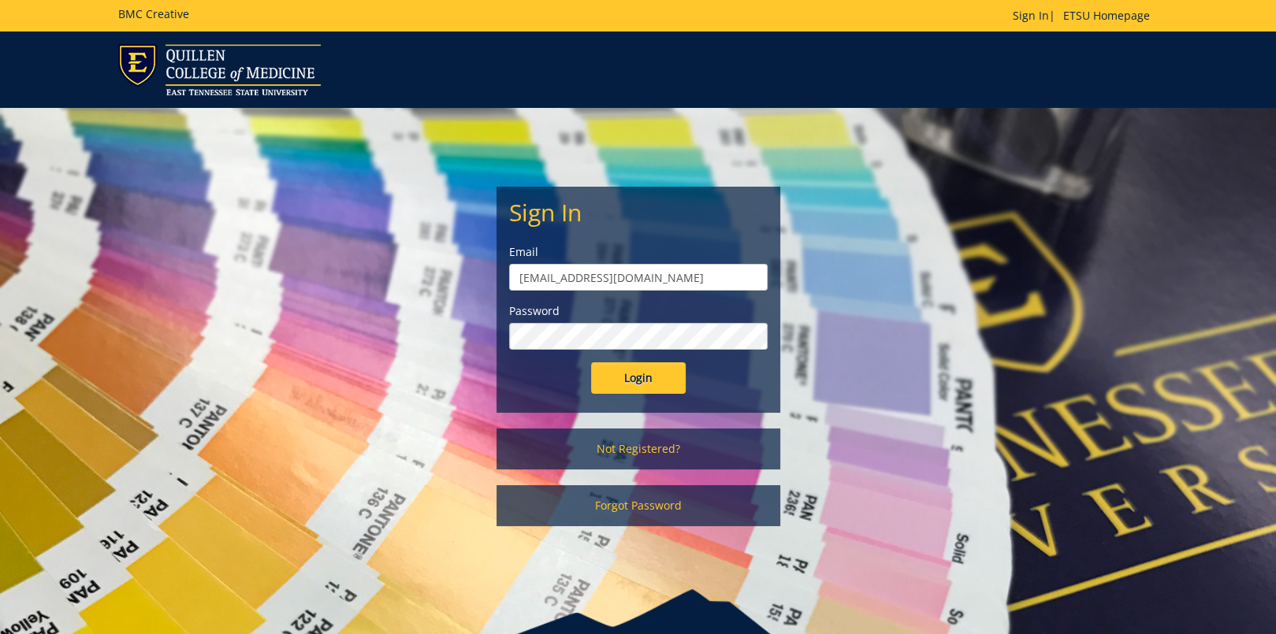  What do you see at coordinates (1031, 15) in the screenshot?
I see `a: Sign In` at bounding box center [1031, 15].